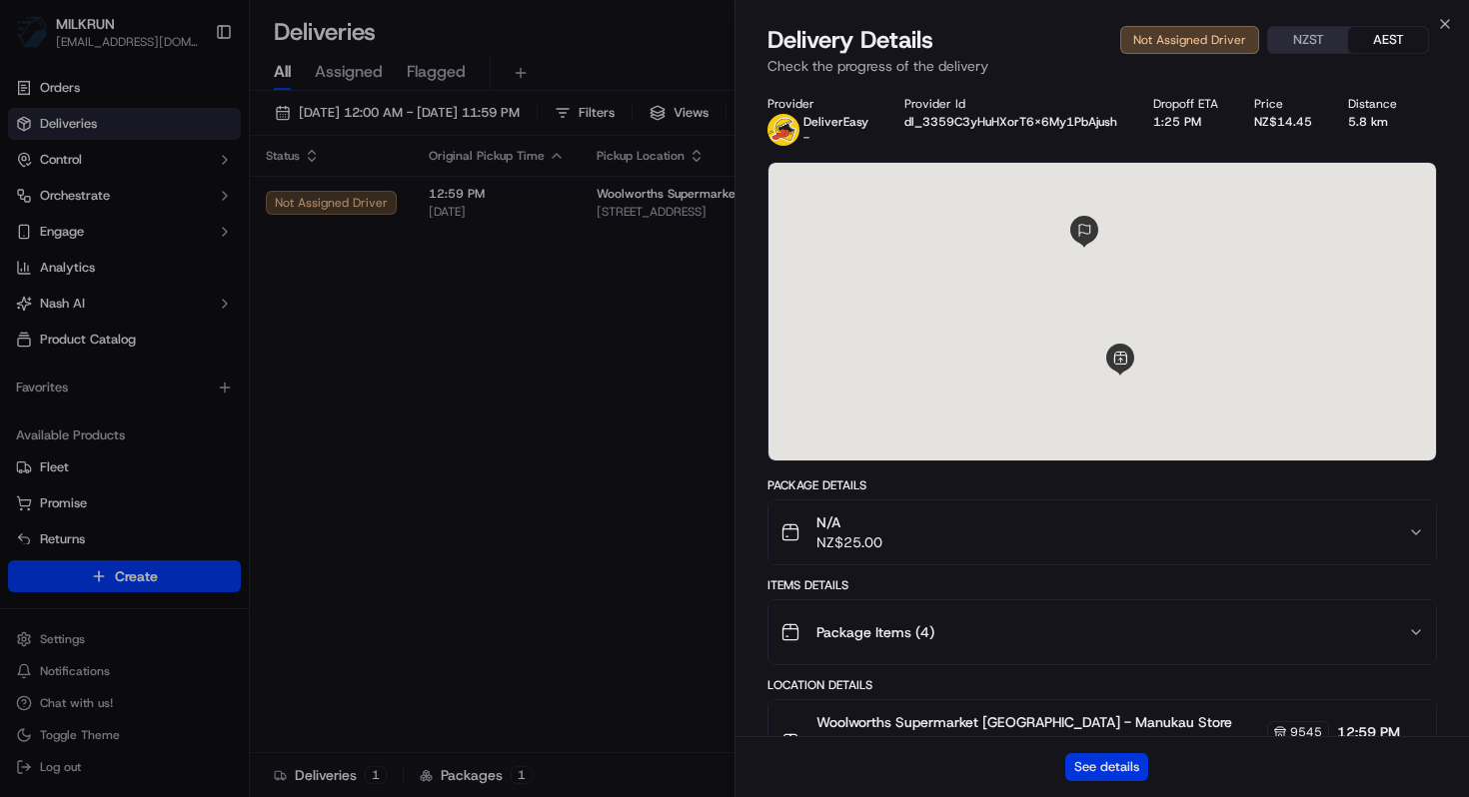  What do you see at coordinates (875, 632) in the screenshot?
I see `span: Package Items ( 4 )` at bounding box center [875, 632].